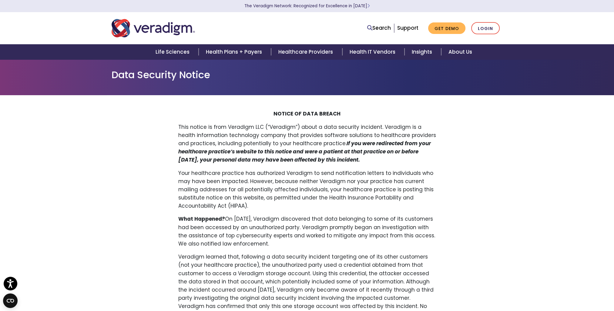 This screenshot has width=614, height=311. Describe the element at coordinates (422, 52) in the screenshot. I see `a: Insights` at that location.